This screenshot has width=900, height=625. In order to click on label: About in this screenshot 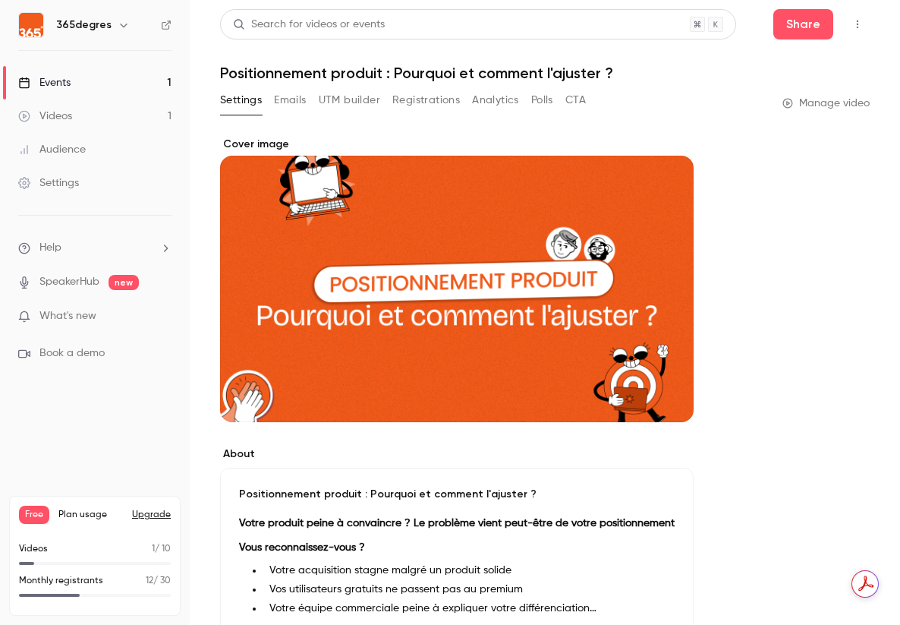, I will do `click(457, 454)`.